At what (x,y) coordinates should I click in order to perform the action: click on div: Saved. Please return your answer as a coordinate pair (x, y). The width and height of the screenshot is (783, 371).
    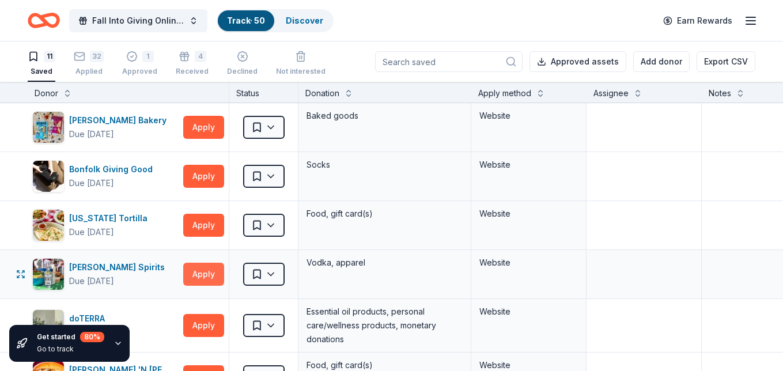
    Looking at the image, I should click on (41, 71).